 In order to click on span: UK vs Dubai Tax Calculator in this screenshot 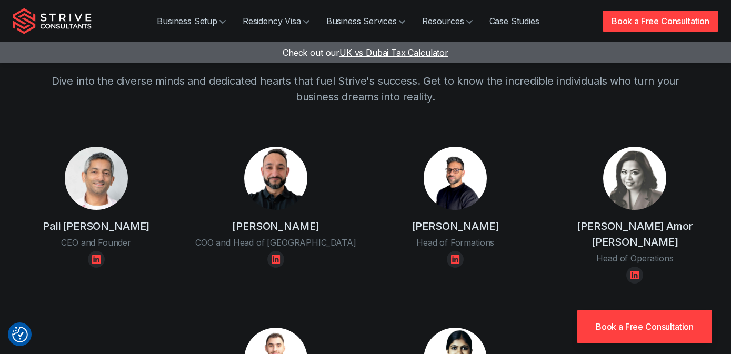, I will do `click(393, 53)`.